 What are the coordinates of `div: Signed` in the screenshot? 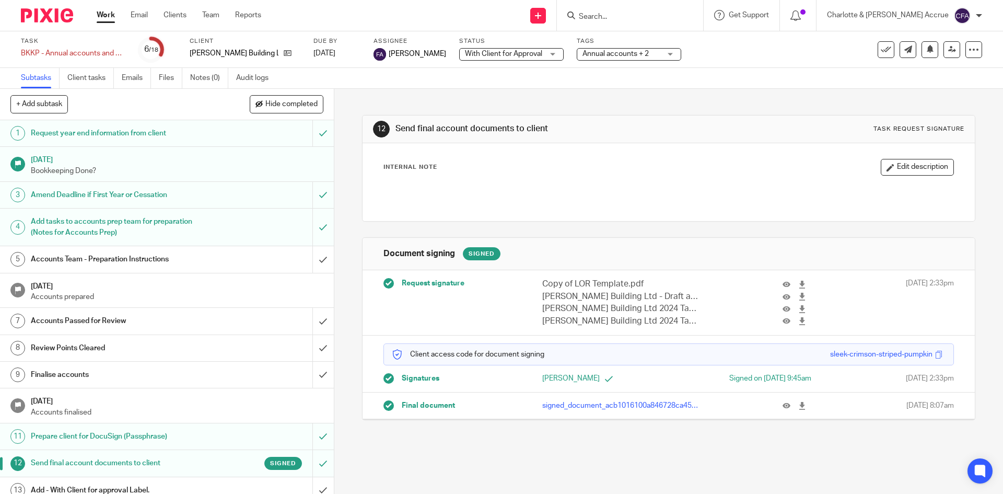 It's located at (482, 253).